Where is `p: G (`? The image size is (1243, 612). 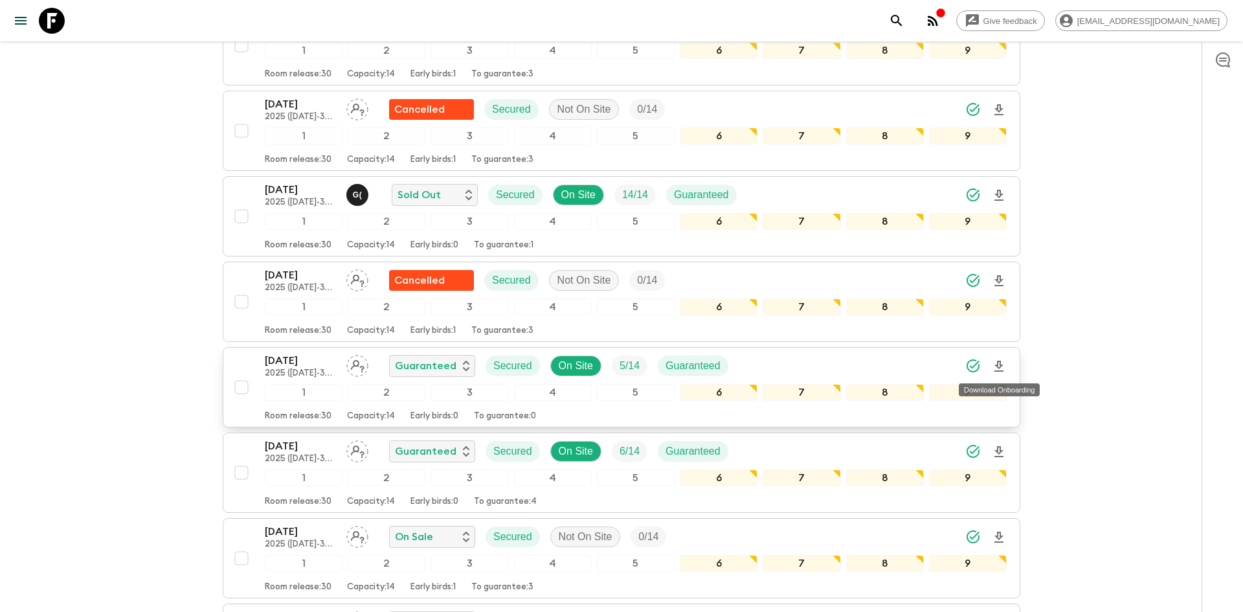 p: G ( is located at coordinates (357, 195).